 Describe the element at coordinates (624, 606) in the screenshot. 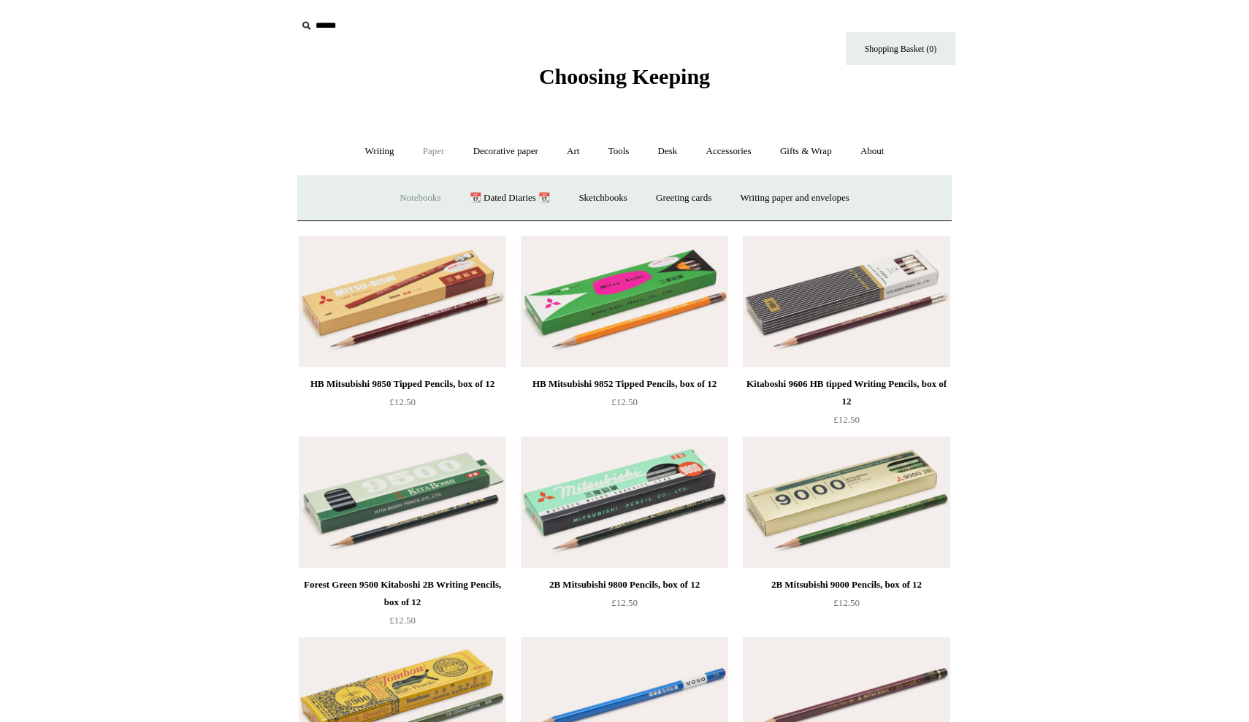

I see `a: 2B Mitsubishi 9800 Pencils, box of 12 £12.50` at that location.